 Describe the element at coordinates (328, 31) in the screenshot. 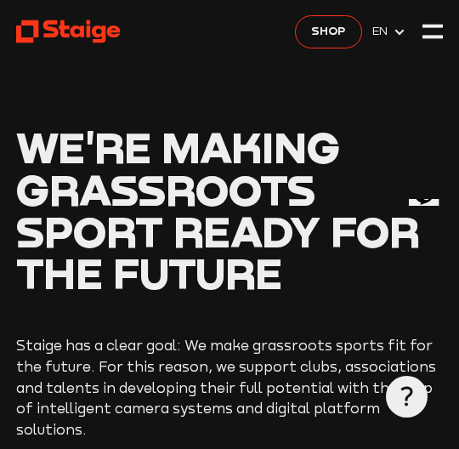

I see `span: Shop` at that location.